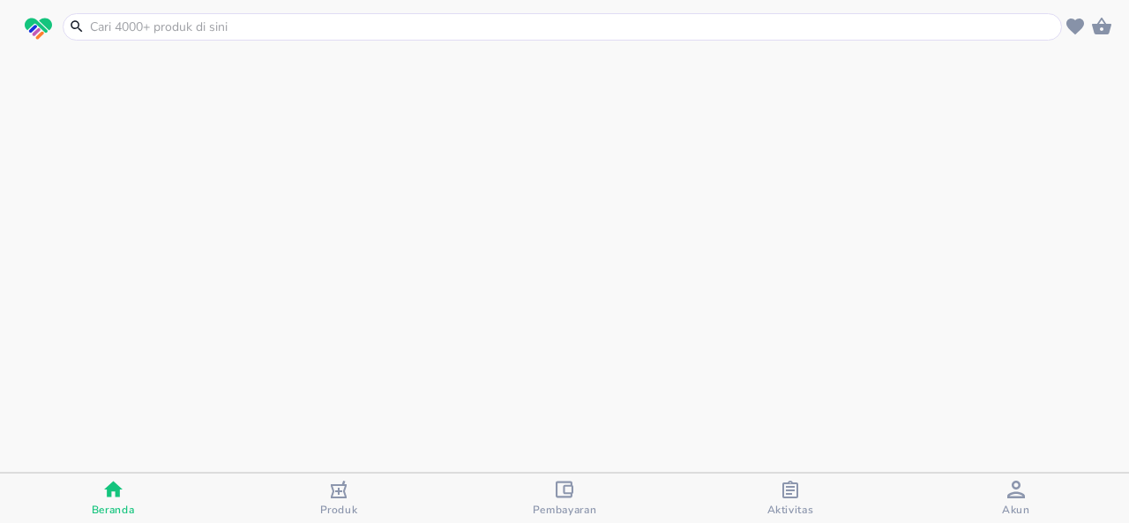 This screenshot has width=1129, height=523. Describe the element at coordinates (565, 510) in the screenshot. I see `span: Pembayaran` at that location.